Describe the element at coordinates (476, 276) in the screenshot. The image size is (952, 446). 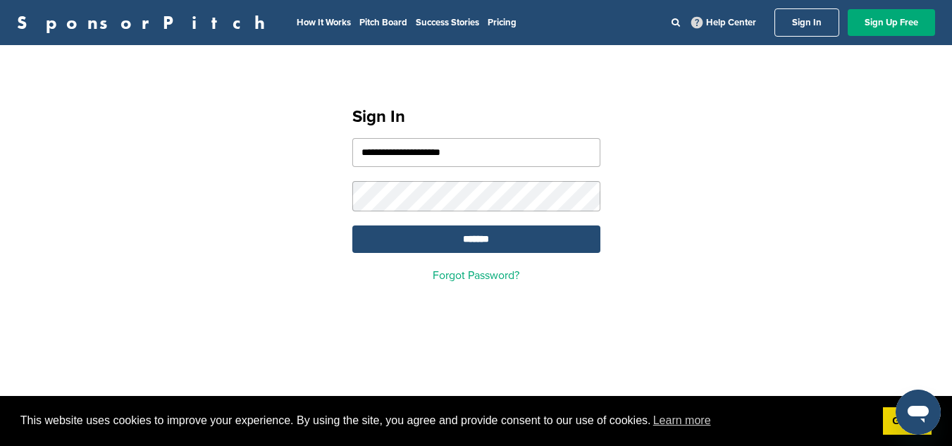
I see `a: Forgot Password?` at that location.